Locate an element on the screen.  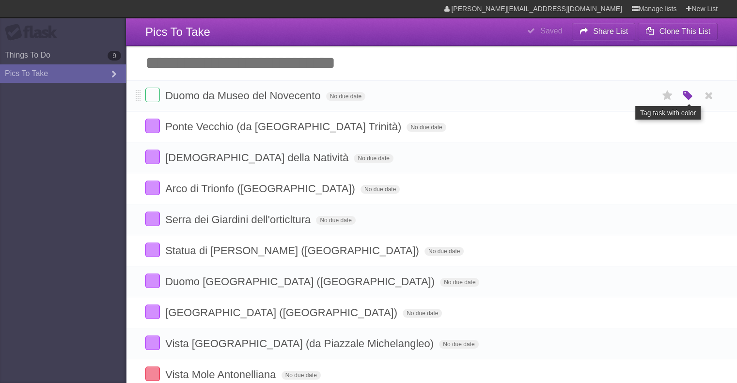
span: Vista Mole Antonelliana is located at coordinates (221, 375).